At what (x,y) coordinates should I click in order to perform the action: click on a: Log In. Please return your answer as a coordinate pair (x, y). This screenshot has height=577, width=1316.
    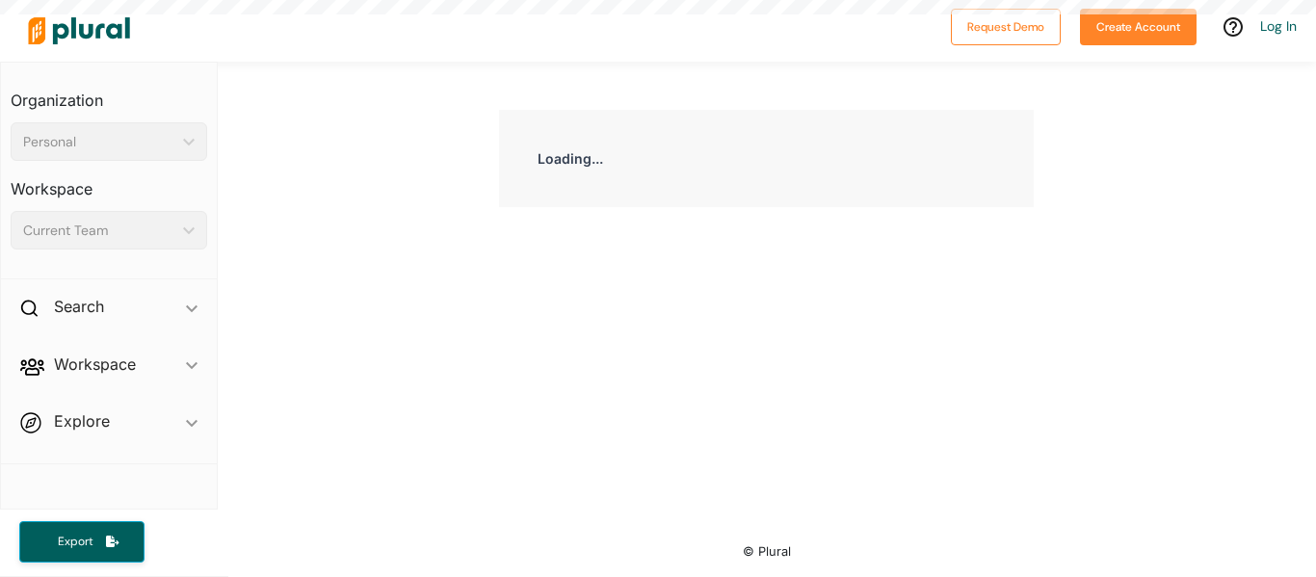
    Looking at the image, I should click on (1279, 26).